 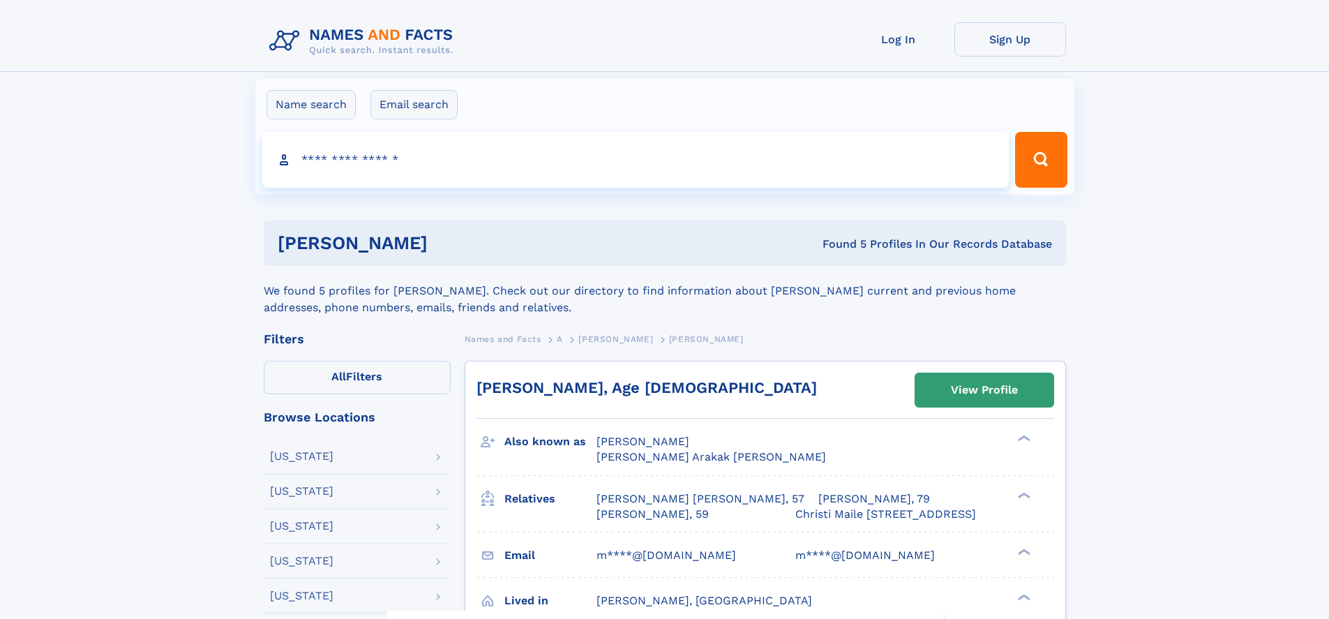 I want to click on input: search input, so click(x=636, y=160).